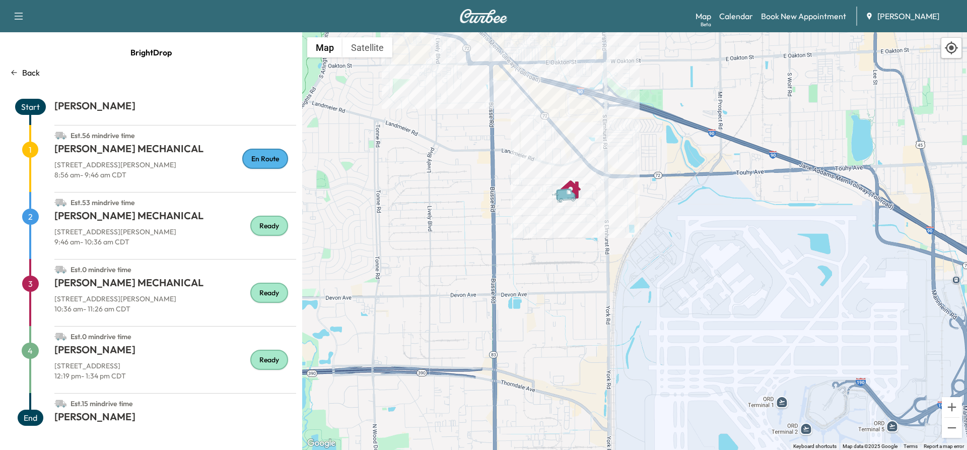 The width and height of the screenshot is (967, 450). Describe the element at coordinates (30, 217) in the screenshot. I see `span: 2` at that location.